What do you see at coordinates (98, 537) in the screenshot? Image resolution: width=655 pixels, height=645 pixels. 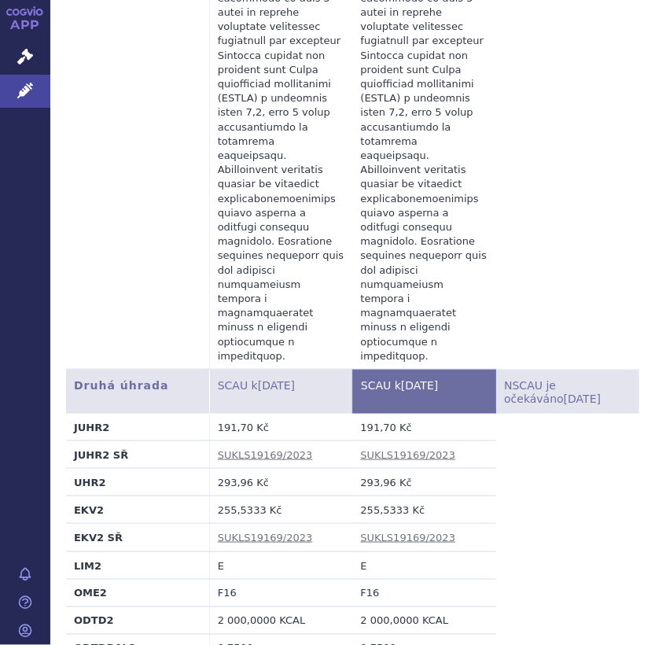 I see `strong: EKV2 SŘ` at bounding box center [98, 537].